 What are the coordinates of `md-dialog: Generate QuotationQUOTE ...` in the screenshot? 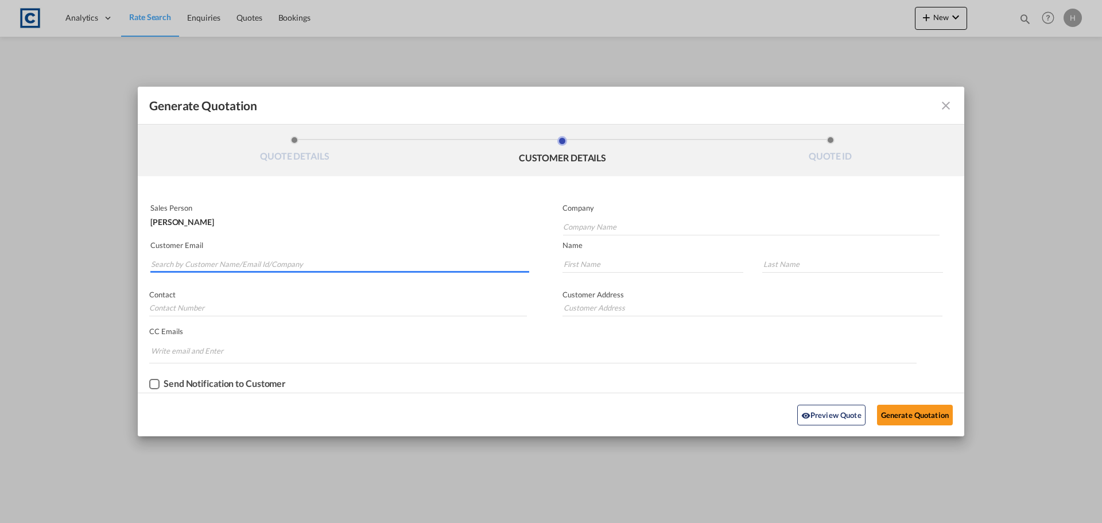 It's located at (551, 261).